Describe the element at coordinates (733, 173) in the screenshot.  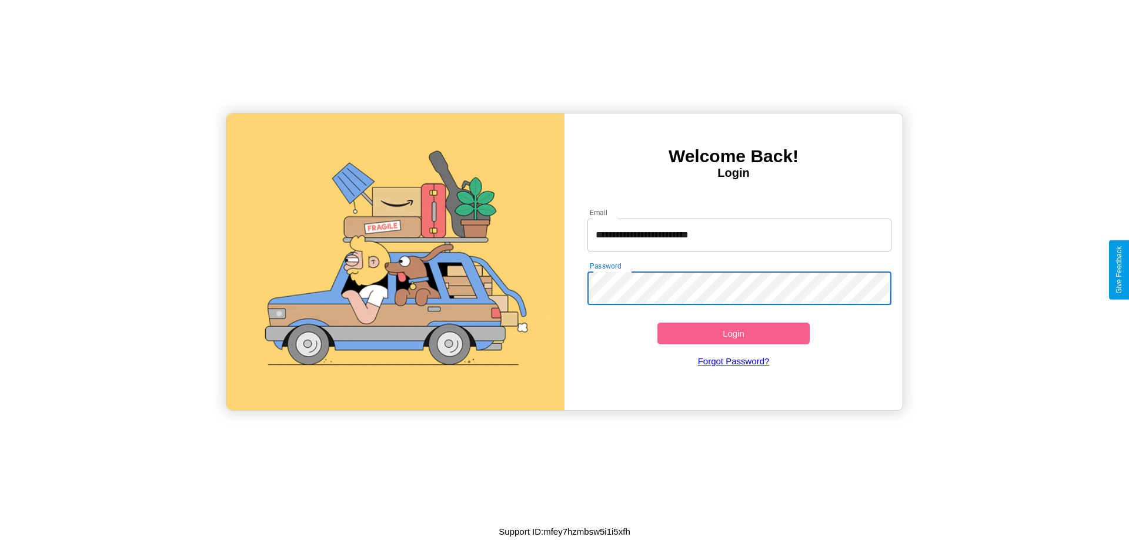
I see `h4: Login` at that location.